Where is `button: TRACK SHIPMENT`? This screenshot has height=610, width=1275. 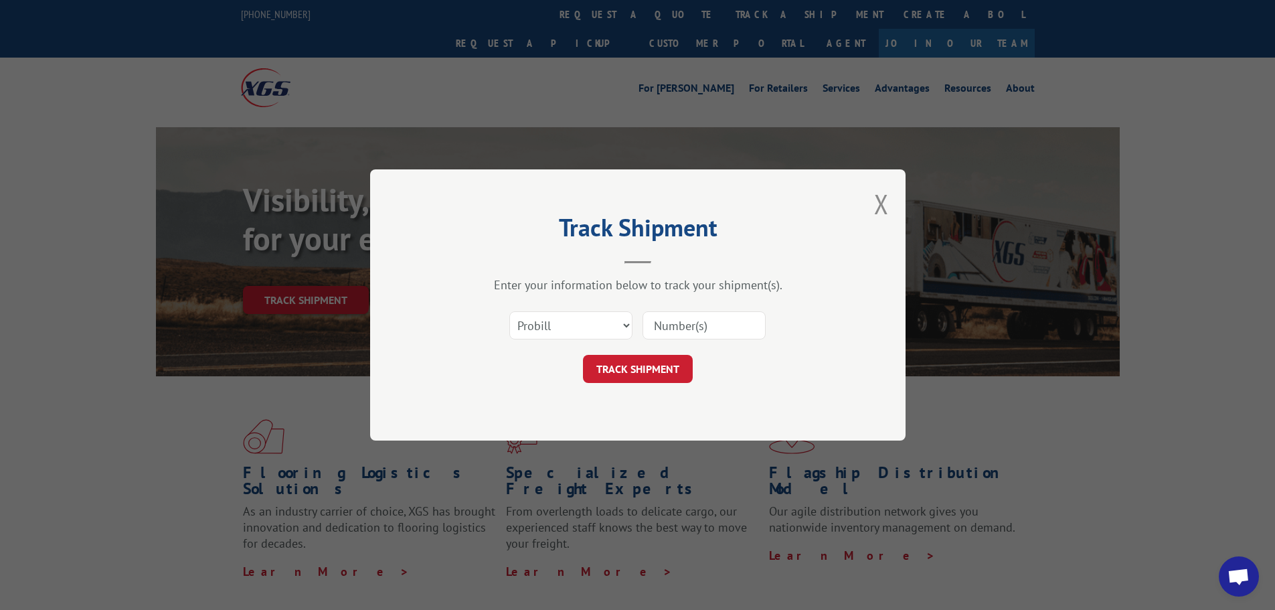
button: TRACK SHIPMENT is located at coordinates (638, 369).